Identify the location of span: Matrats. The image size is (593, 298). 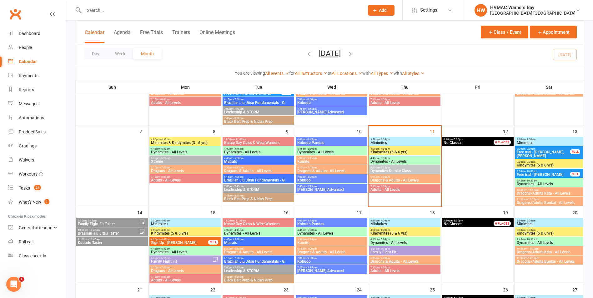
(258, 161).